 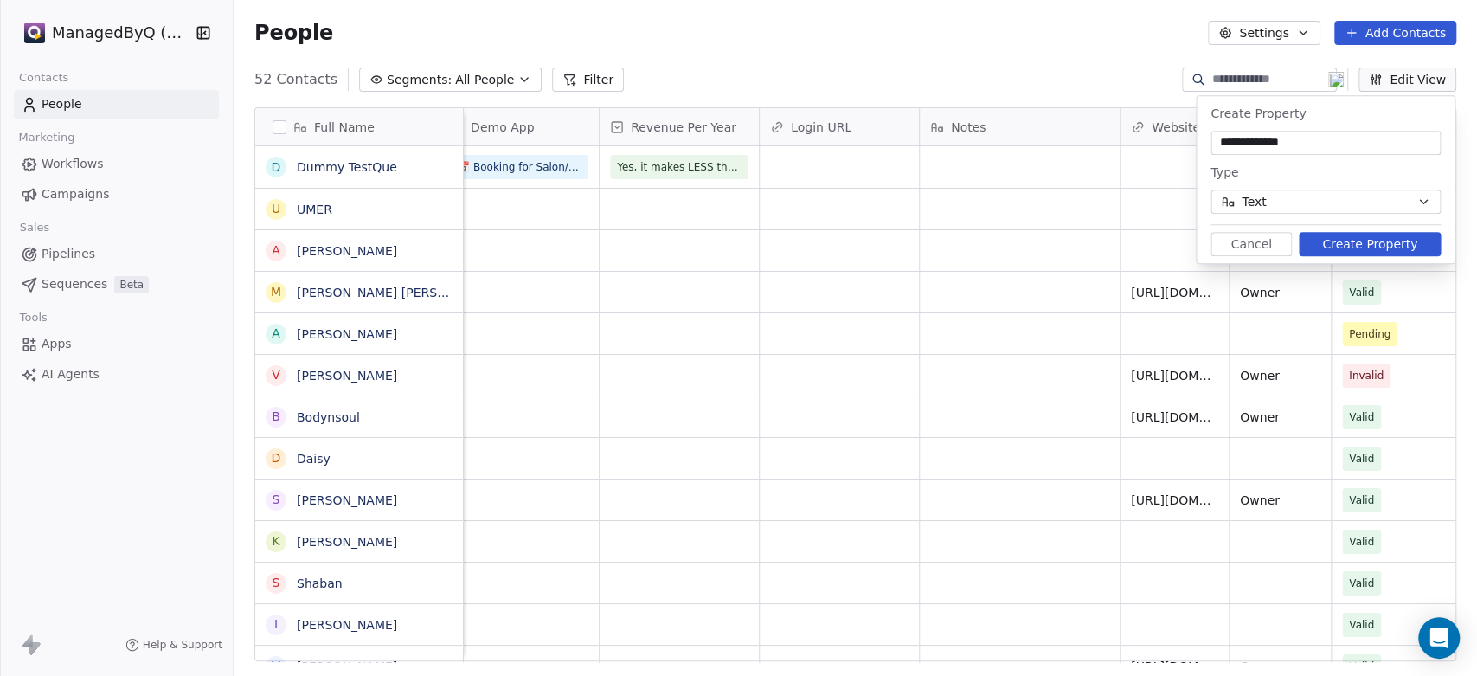 I want to click on span: Notes, so click(x=968, y=127).